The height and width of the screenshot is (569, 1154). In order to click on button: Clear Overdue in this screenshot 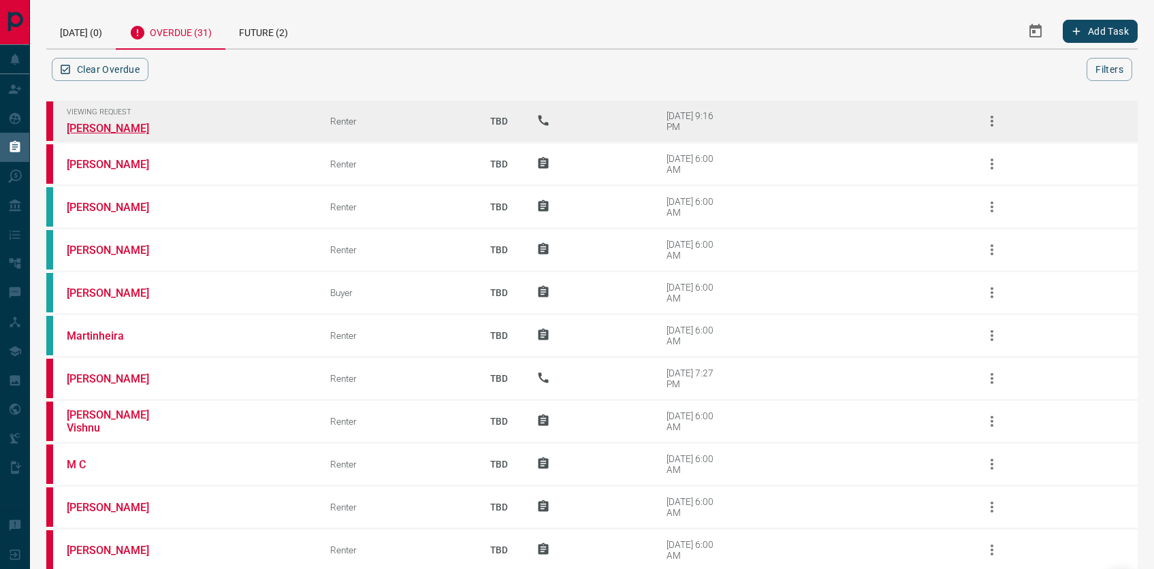, I will do `click(100, 69)`.